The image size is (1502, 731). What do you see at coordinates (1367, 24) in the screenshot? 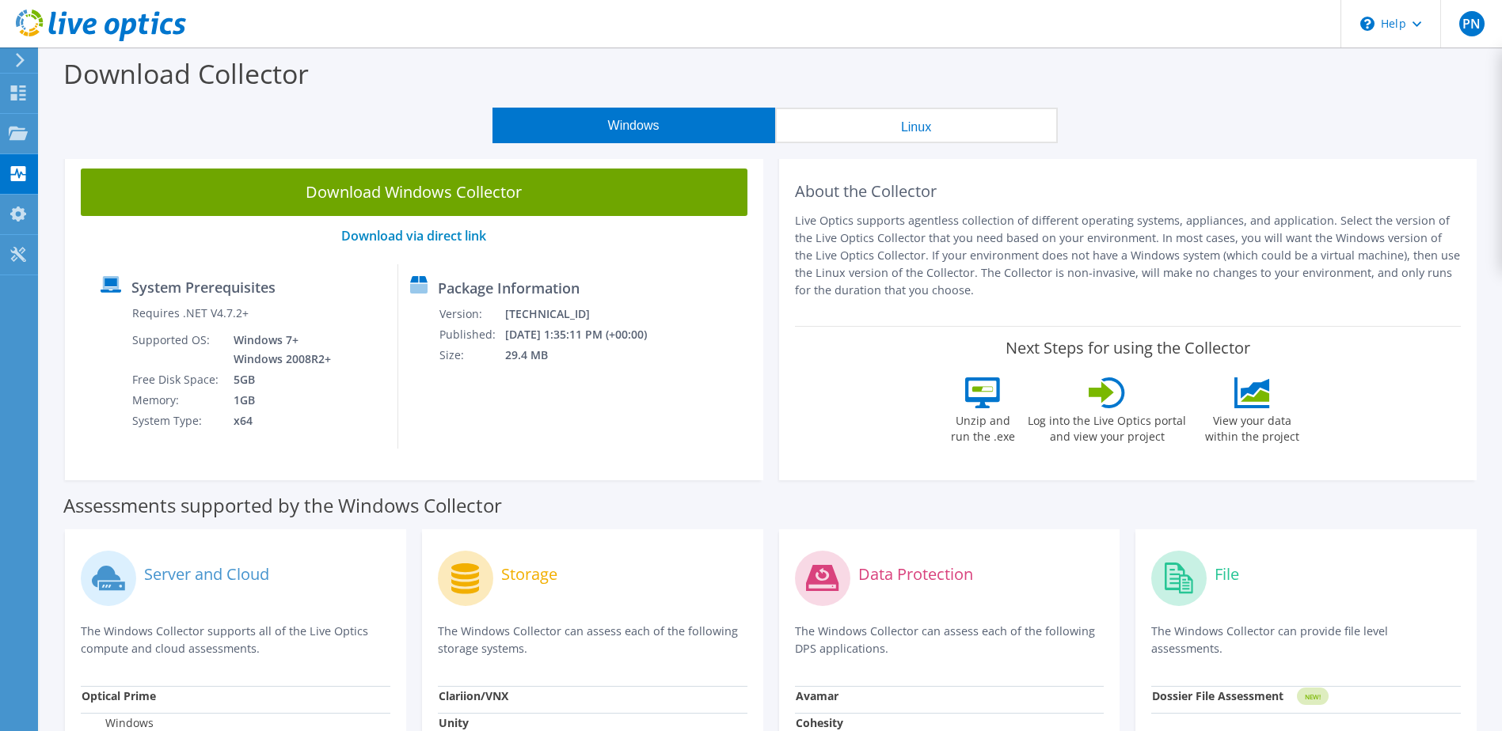
I see `svg: \n` at bounding box center [1367, 24].